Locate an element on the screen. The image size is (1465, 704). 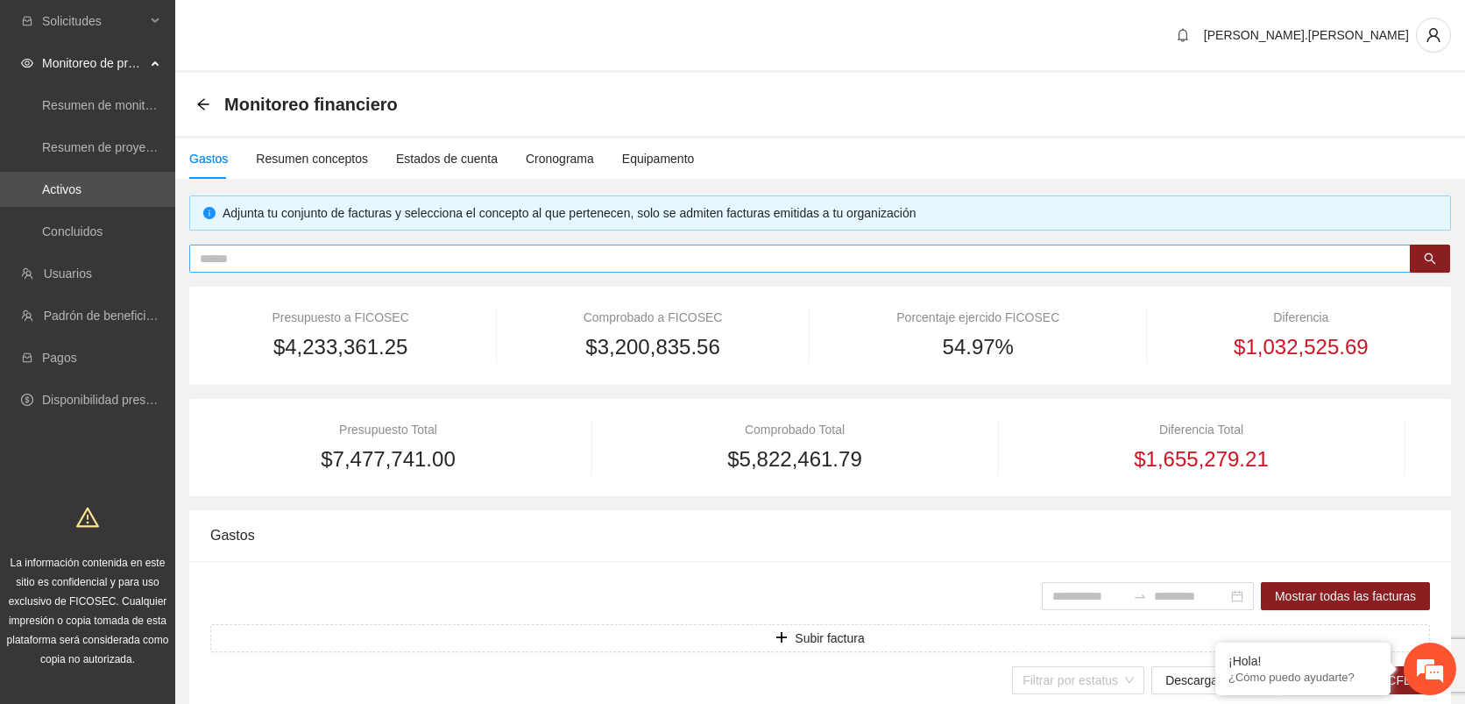
span: $5,822,461.79 is located at coordinates (794, 459).